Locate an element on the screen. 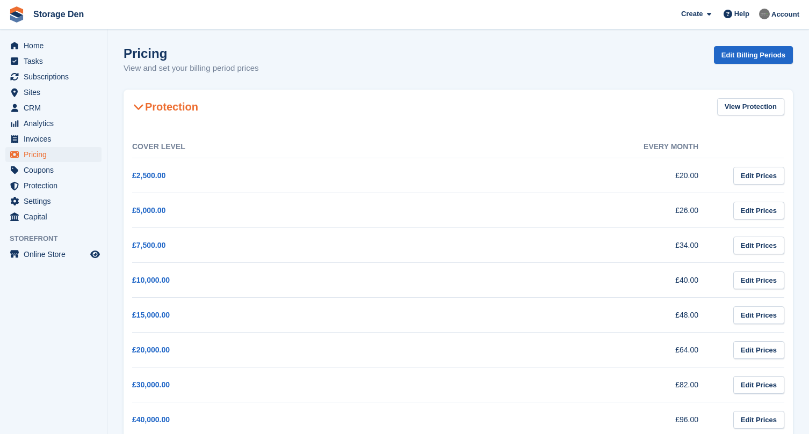 This screenshot has width=809, height=434. td: £26.00 is located at coordinates (572, 210).